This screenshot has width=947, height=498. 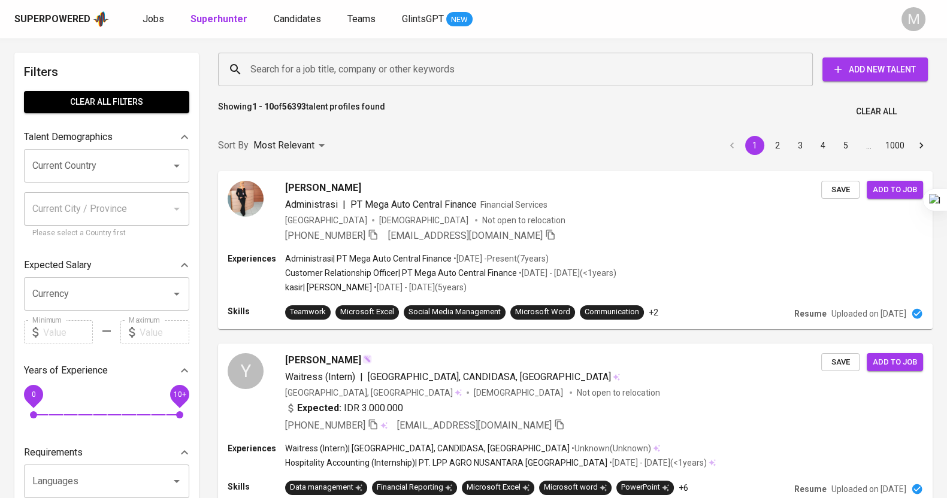 I want to click on div: Expected Salary, so click(x=107, y=265).